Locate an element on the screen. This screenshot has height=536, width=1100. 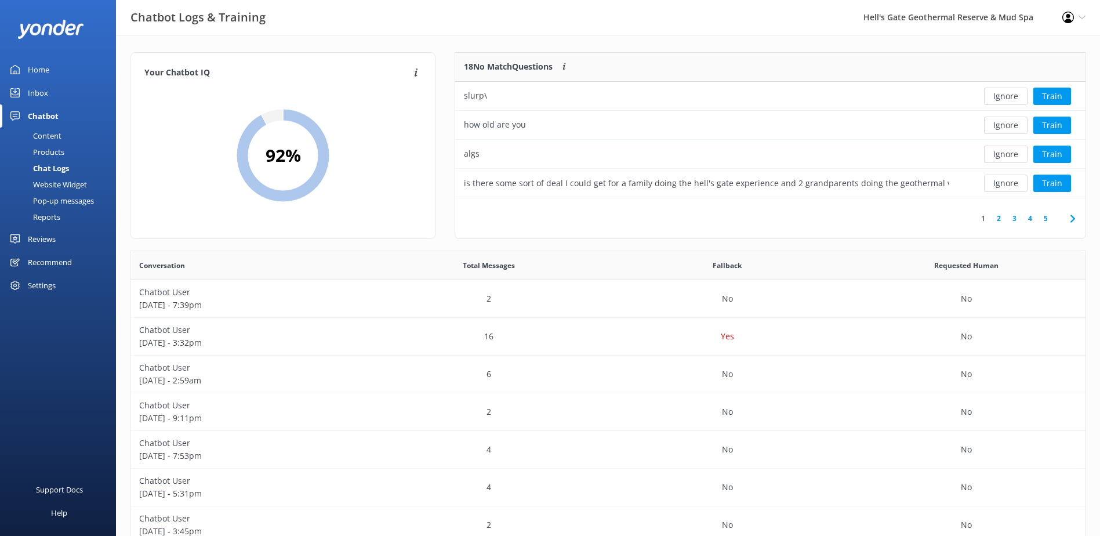
a: Reports is located at coordinates (61, 217).